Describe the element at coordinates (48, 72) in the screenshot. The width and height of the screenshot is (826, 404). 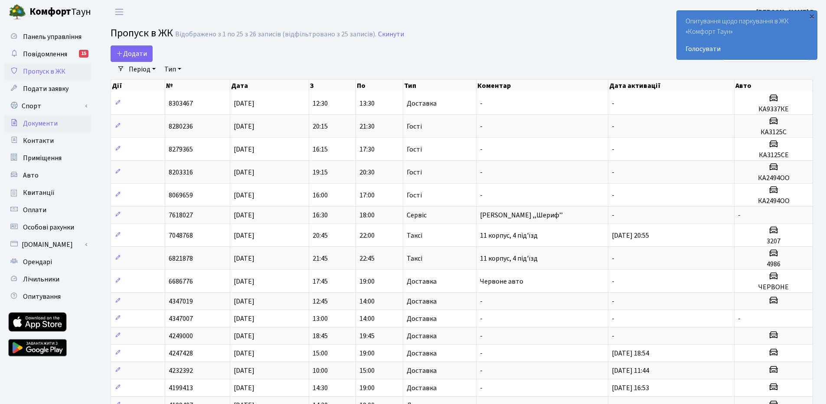
I see `a: Пропуск в ЖК` at that location.